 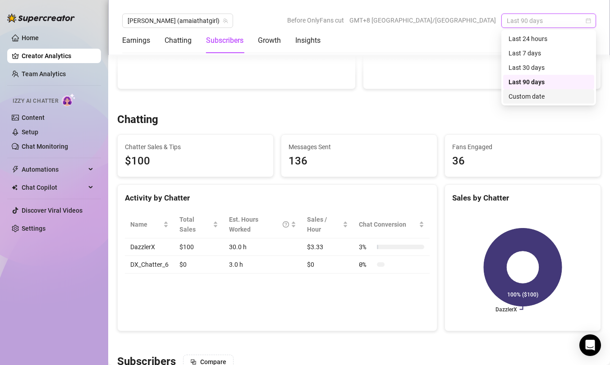 I want to click on span: Last 90 days, so click(x=549, y=21).